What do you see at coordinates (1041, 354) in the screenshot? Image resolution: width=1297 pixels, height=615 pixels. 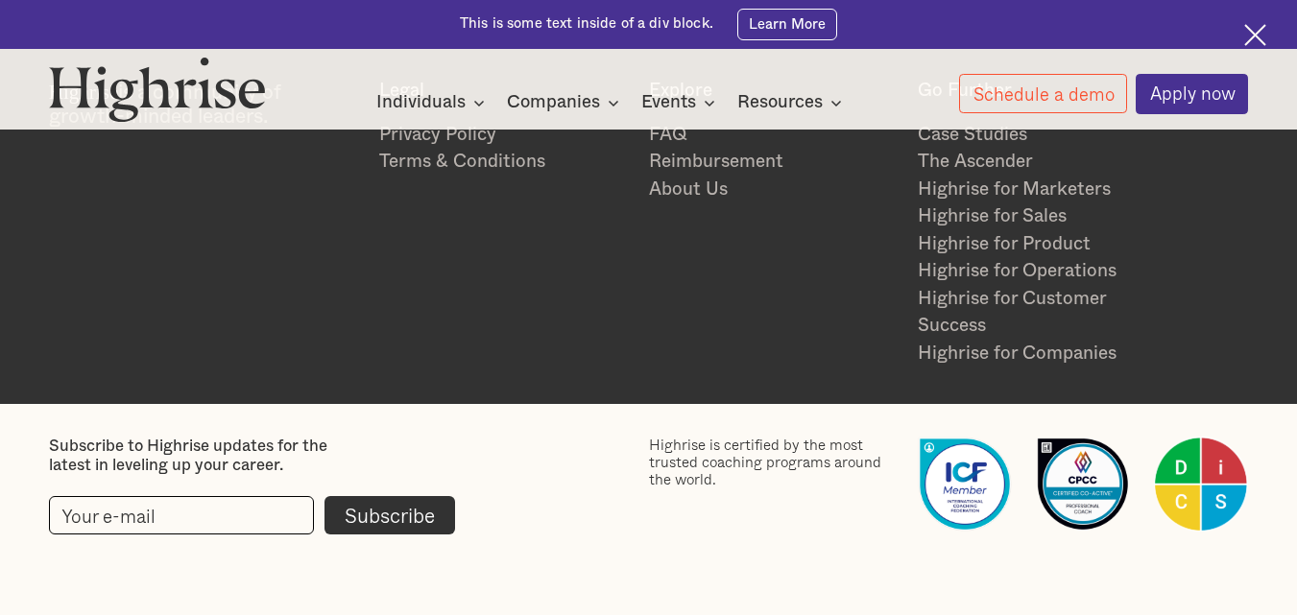 I see `a: Highrise for Companies` at bounding box center [1041, 354].